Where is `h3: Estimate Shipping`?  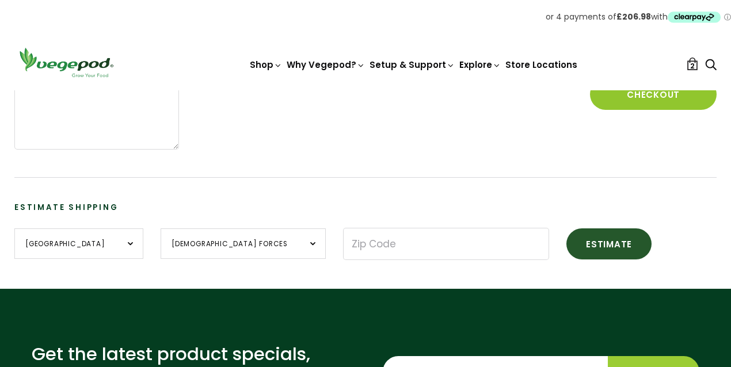 h3: Estimate Shipping is located at coordinates (366, 208).